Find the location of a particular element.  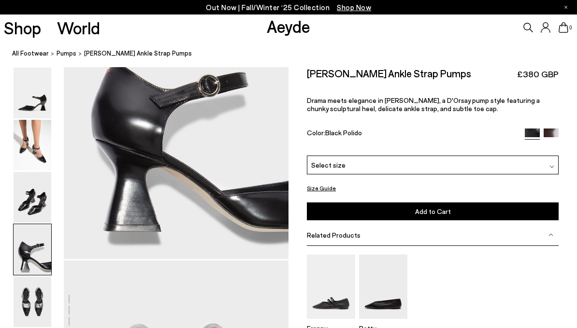

p: Out Now | Fall/Winter ‘25 Collection is located at coordinates (288, 7).